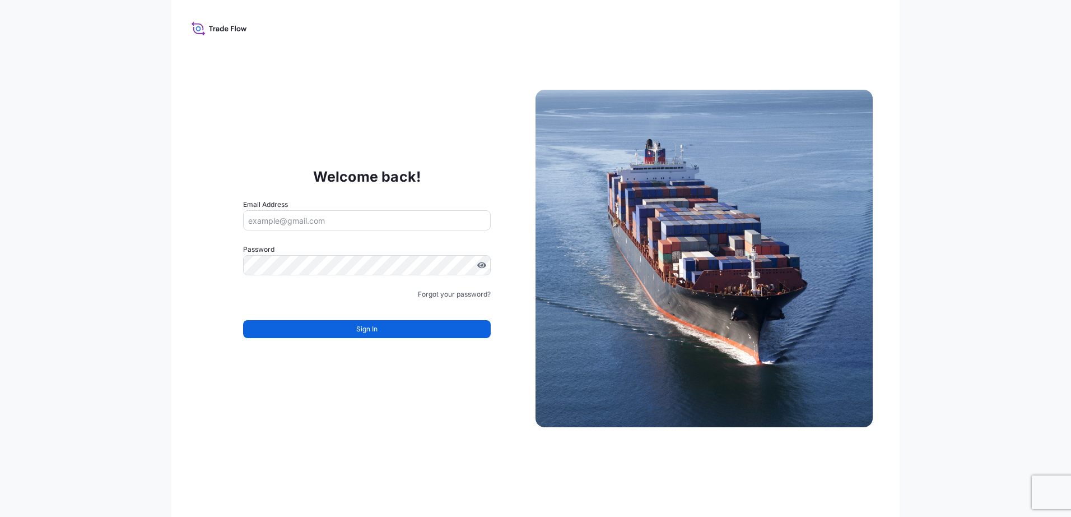 This screenshot has height=517, width=1071. Describe the element at coordinates (266, 205) in the screenshot. I see `label: Email Address` at that location.